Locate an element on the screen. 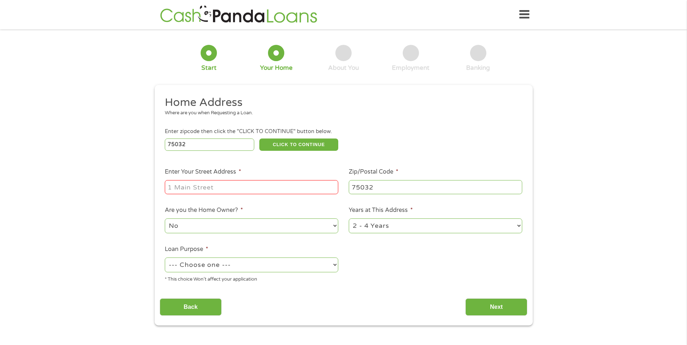  label: Zip/Postal Code is located at coordinates (373, 172).